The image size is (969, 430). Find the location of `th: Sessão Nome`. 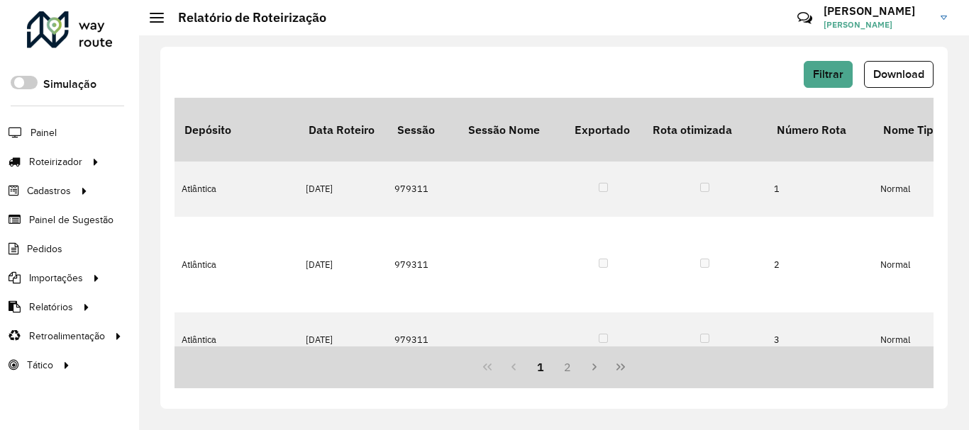

th: Sessão Nome is located at coordinates (511, 130).